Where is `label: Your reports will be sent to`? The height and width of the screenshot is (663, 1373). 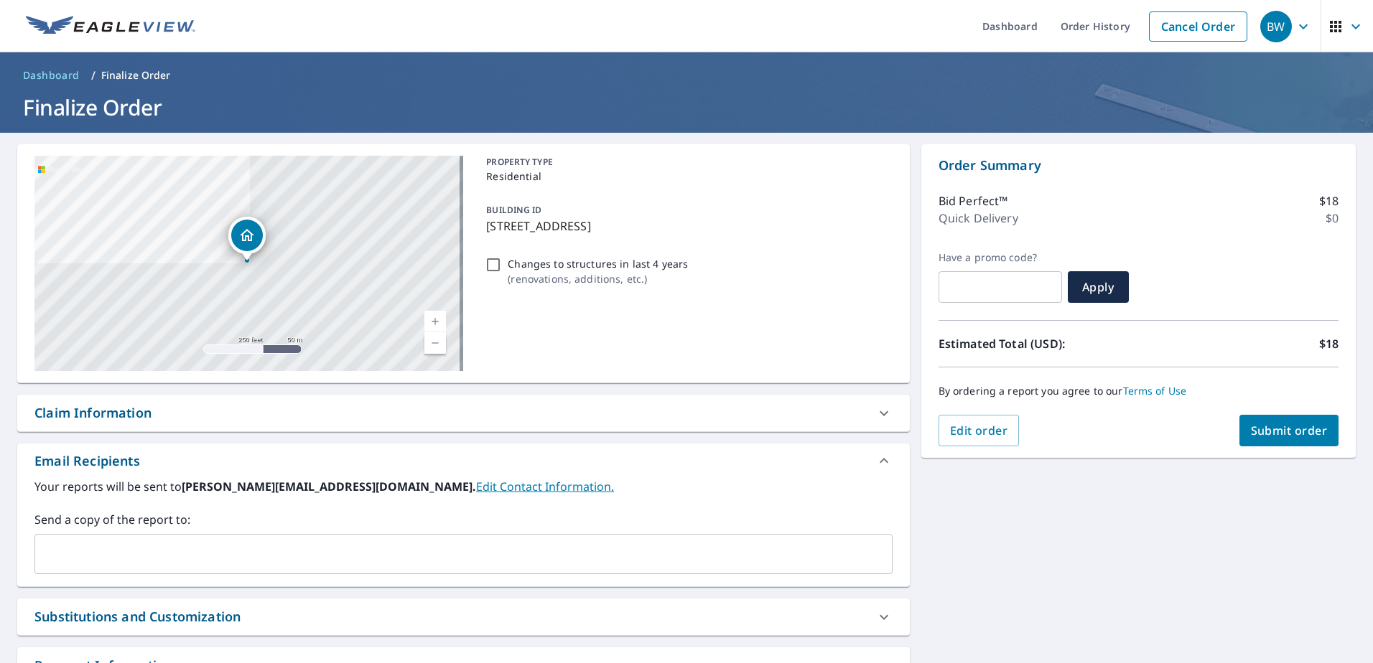
label: Your reports will be sent to is located at coordinates (463, 487).